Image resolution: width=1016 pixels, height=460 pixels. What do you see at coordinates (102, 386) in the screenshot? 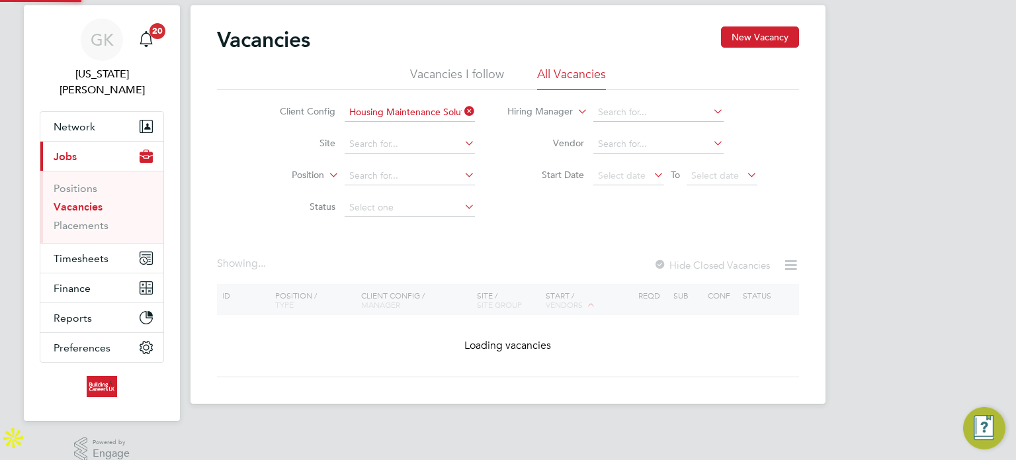
I see `a: Go to home page` at bounding box center [102, 386].